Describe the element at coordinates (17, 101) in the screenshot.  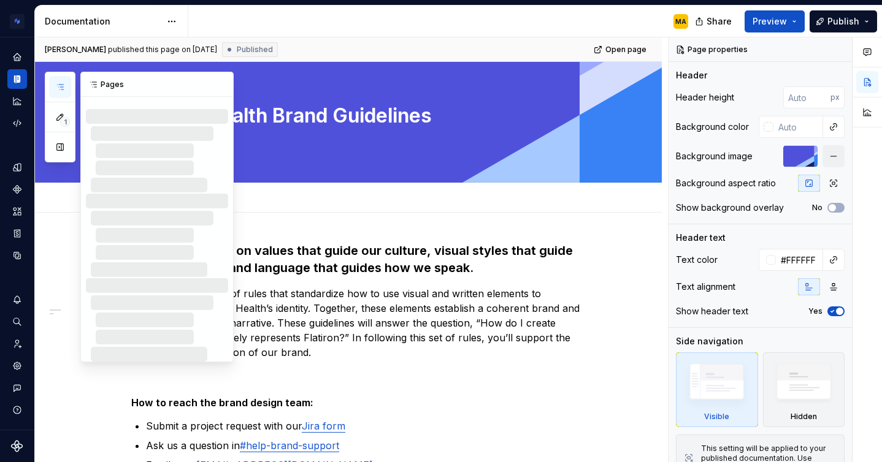
I see `a: Analytics` at that location.